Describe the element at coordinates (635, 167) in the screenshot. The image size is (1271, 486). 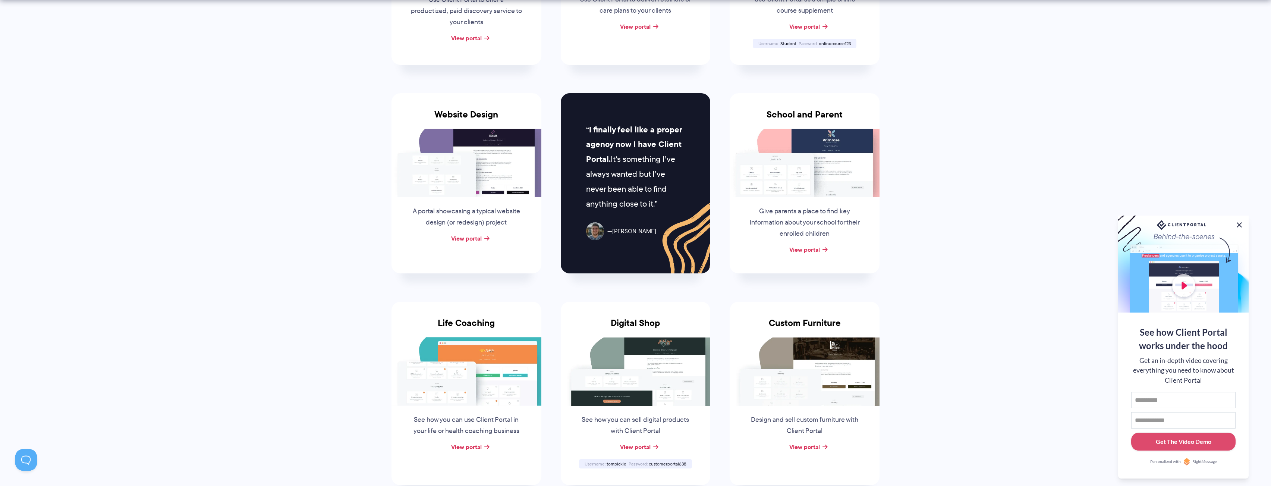
I see `p: It’s something I’ve always wanted but I’ve never been able to find anything close to it.` at that location.